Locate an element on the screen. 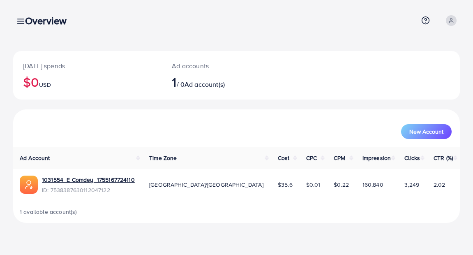 This screenshot has height=255, width=473. span: 1 is located at coordinates (174, 82).